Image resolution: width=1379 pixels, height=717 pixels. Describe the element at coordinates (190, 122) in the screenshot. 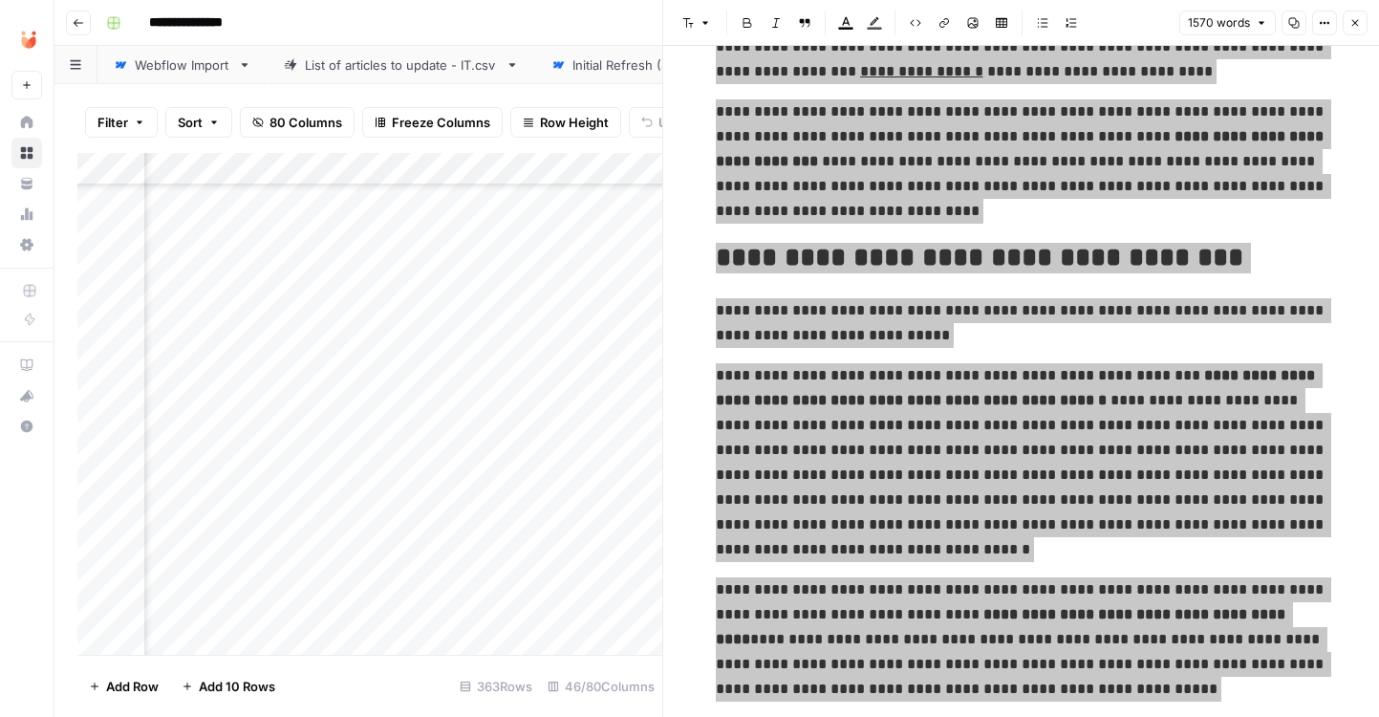

I see `span: Sort` at that location.